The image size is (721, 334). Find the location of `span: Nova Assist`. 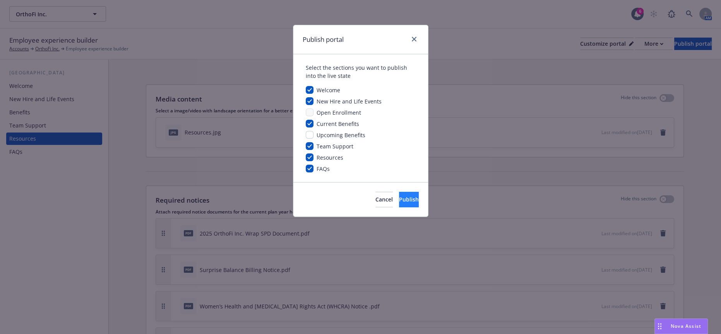

span: Nova Assist is located at coordinates (686, 326).